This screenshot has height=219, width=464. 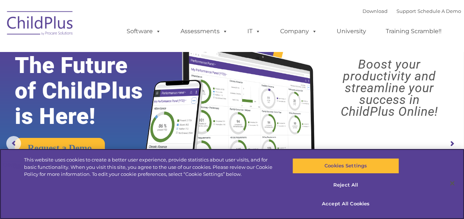 What do you see at coordinates (345, 185) in the screenshot?
I see `button: Reject All` at bounding box center [345, 185].